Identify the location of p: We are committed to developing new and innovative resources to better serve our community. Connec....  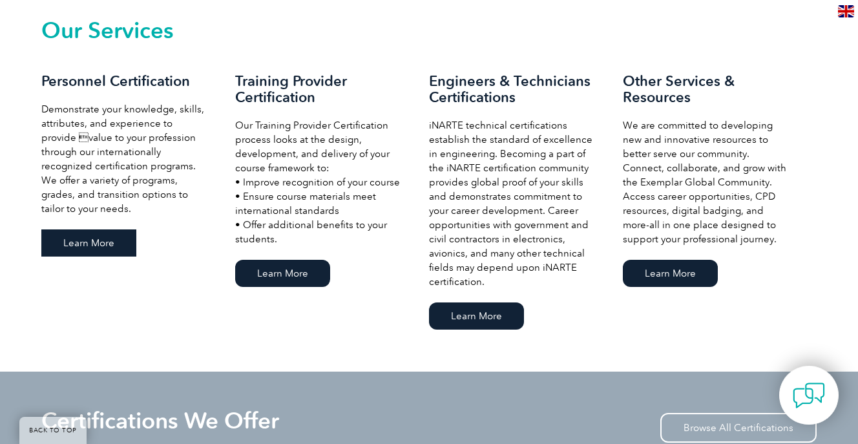
(707, 182).